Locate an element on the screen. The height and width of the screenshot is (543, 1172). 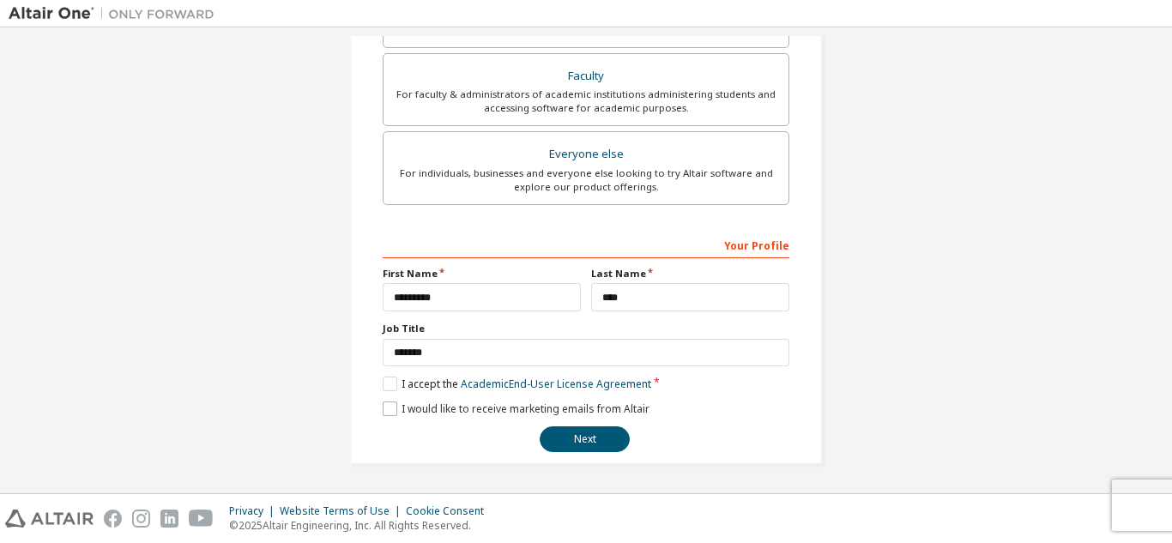
img: Altair One is located at coordinates (116, 14).